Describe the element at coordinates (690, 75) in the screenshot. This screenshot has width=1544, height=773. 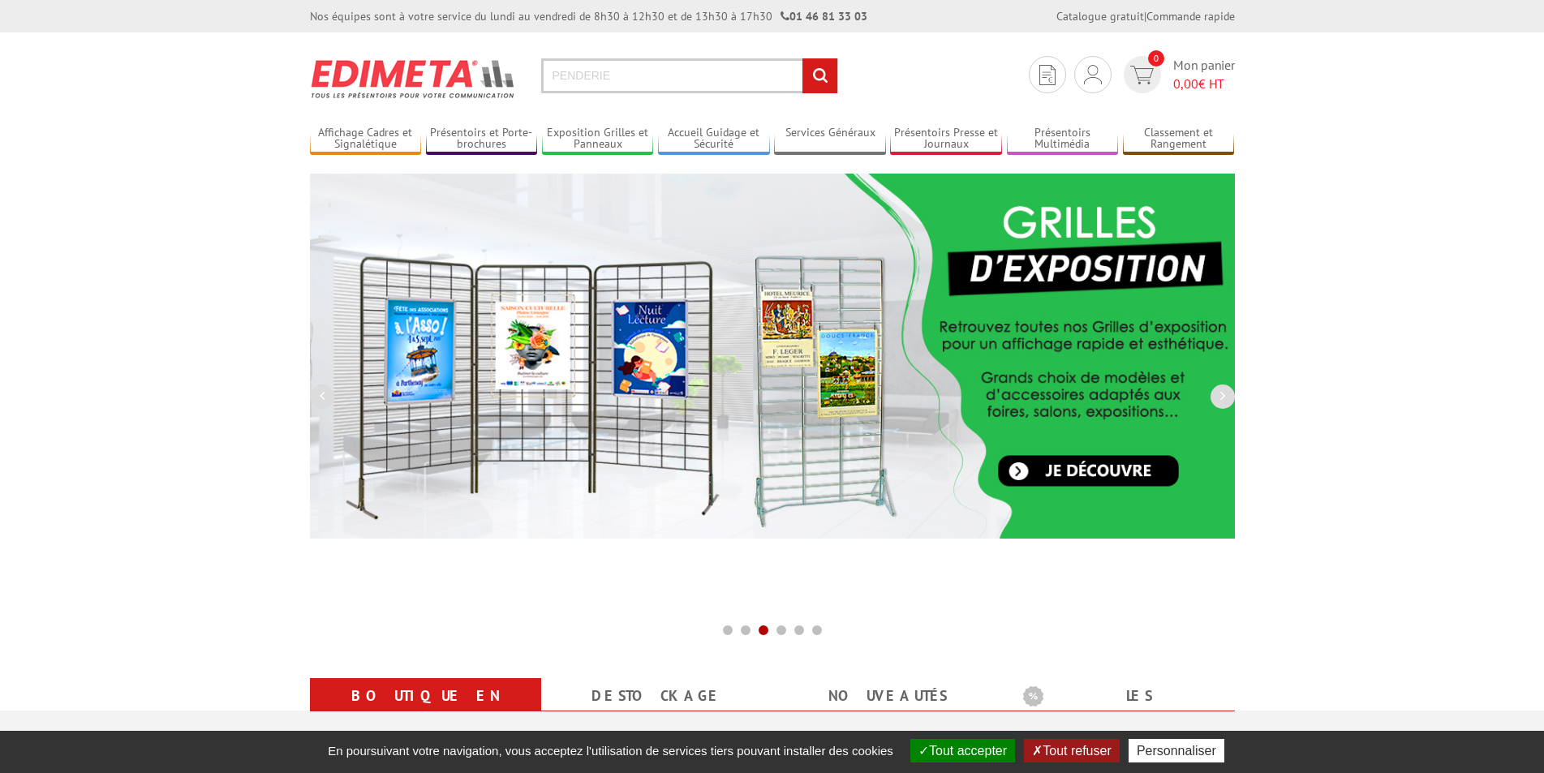
I see `input: Rechercher un produit ou une référence...` at that location.